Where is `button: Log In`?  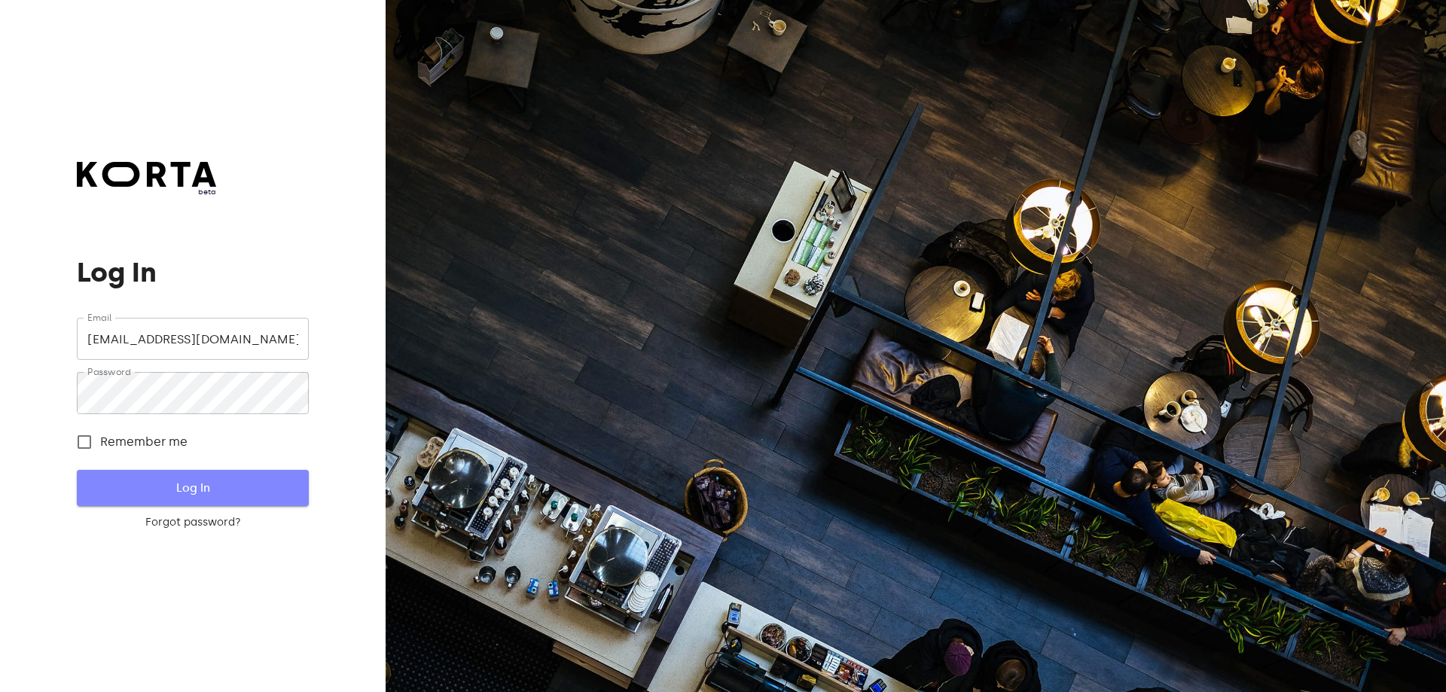 button: Log In is located at coordinates (192, 488).